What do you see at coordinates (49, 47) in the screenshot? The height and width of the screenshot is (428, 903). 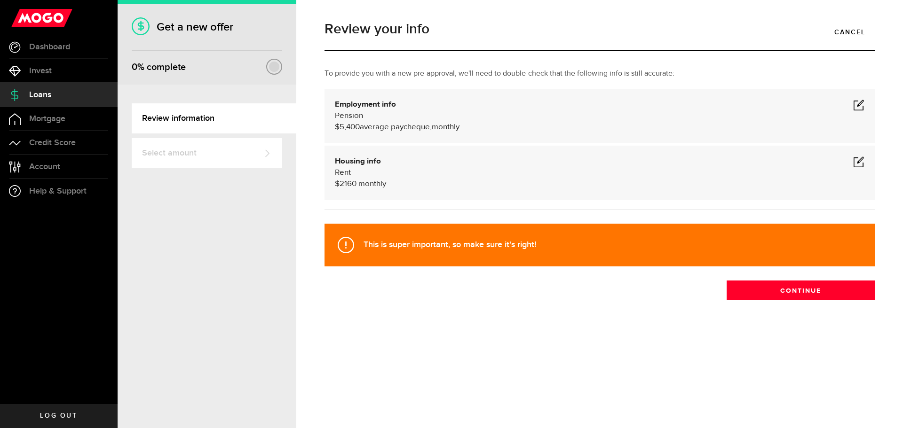 I see `span: Dashboard` at bounding box center [49, 47].